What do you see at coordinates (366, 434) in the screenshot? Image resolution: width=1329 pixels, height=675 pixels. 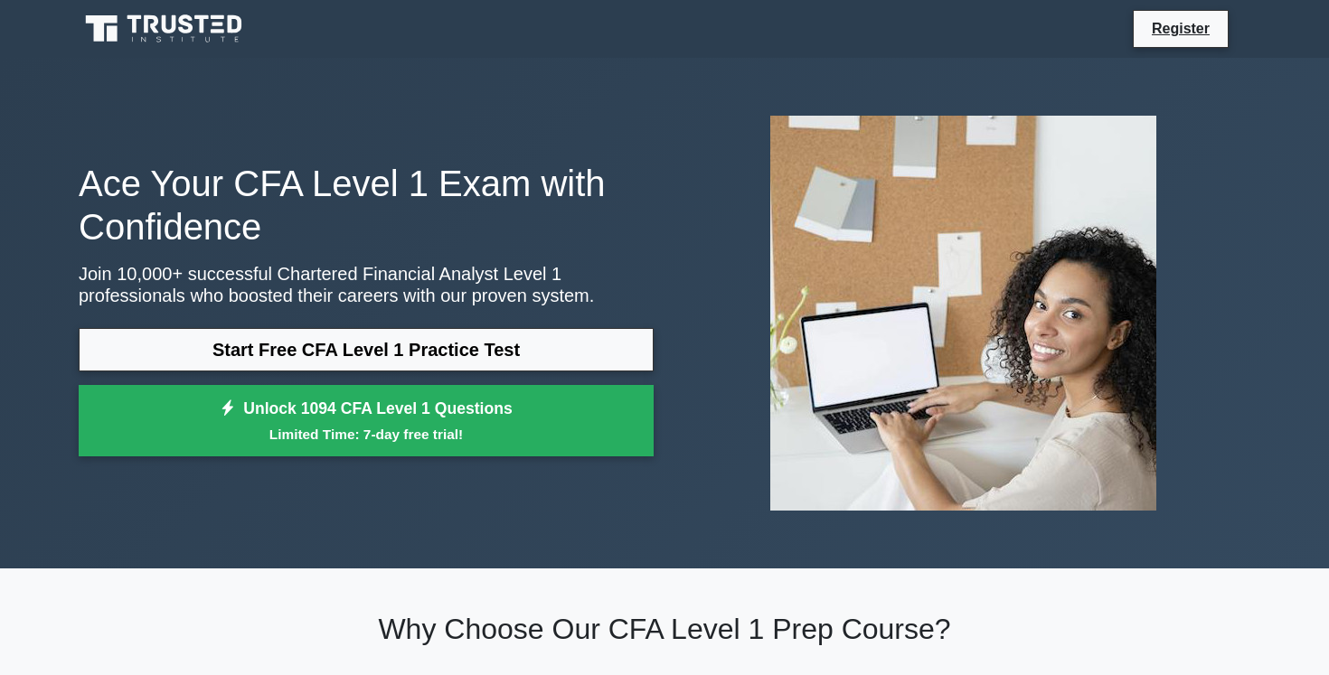 I see `small: Limited Time: 7-day free trial!` at bounding box center [366, 434].